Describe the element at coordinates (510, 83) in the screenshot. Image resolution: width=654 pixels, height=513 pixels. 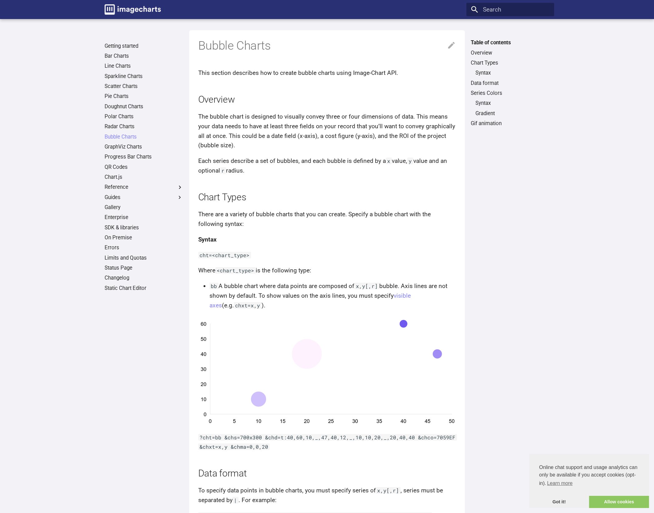
I see `nav: Table of contents` at that location.